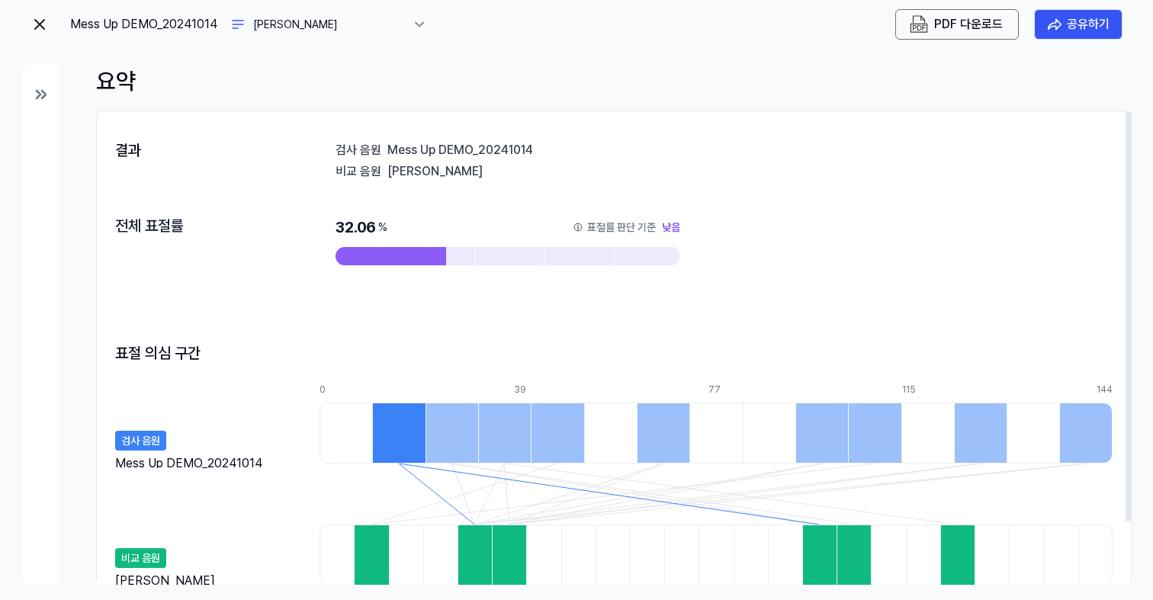 The width and height of the screenshot is (1153, 600). What do you see at coordinates (238, 24) in the screenshot?
I see `img: another title` at bounding box center [238, 24].